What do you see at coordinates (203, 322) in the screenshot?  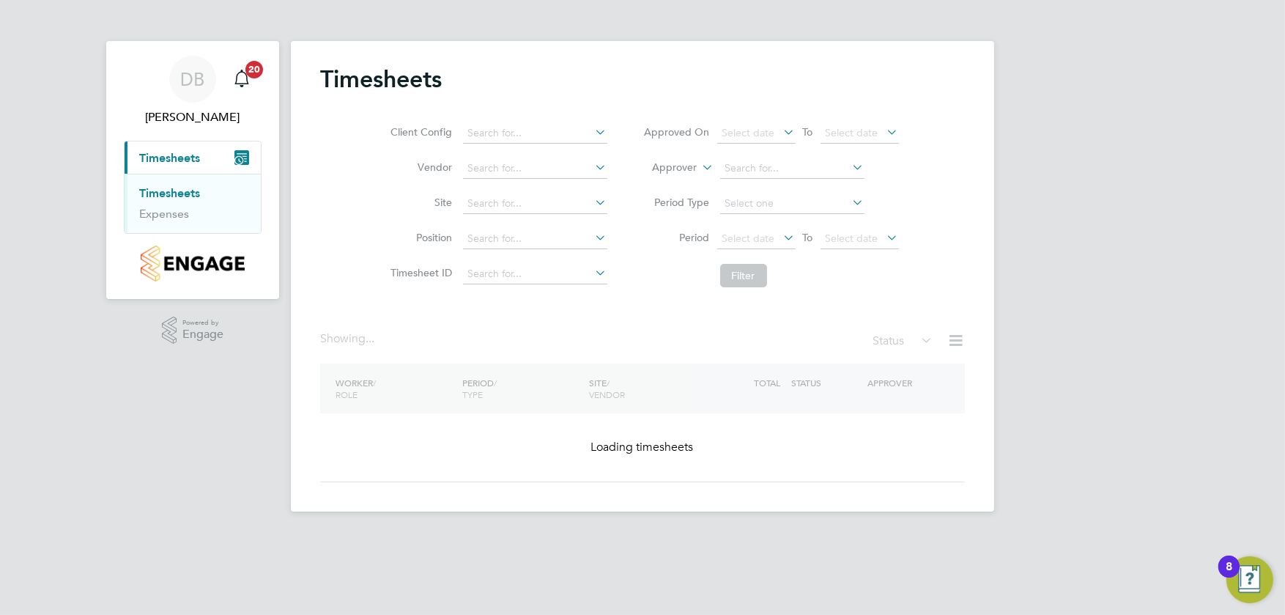 I see `span: Powered by` at bounding box center [203, 322].